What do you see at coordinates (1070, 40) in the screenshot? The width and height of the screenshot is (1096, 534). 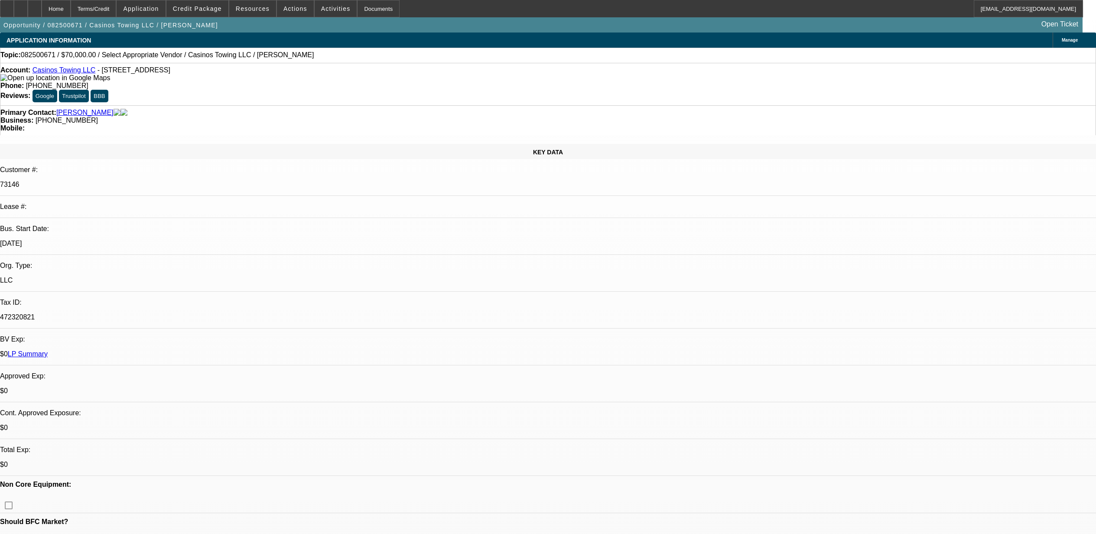 I see `span: Manage` at bounding box center [1070, 40].